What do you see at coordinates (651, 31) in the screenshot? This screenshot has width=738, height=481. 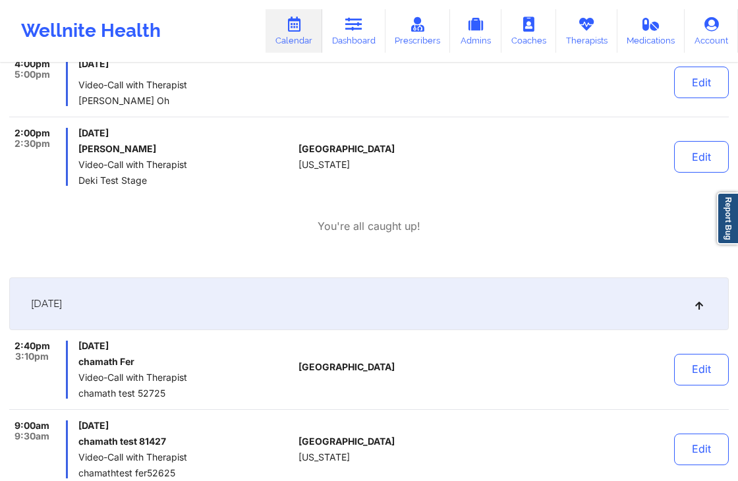 I see `a: Medications` at bounding box center [651, 31].